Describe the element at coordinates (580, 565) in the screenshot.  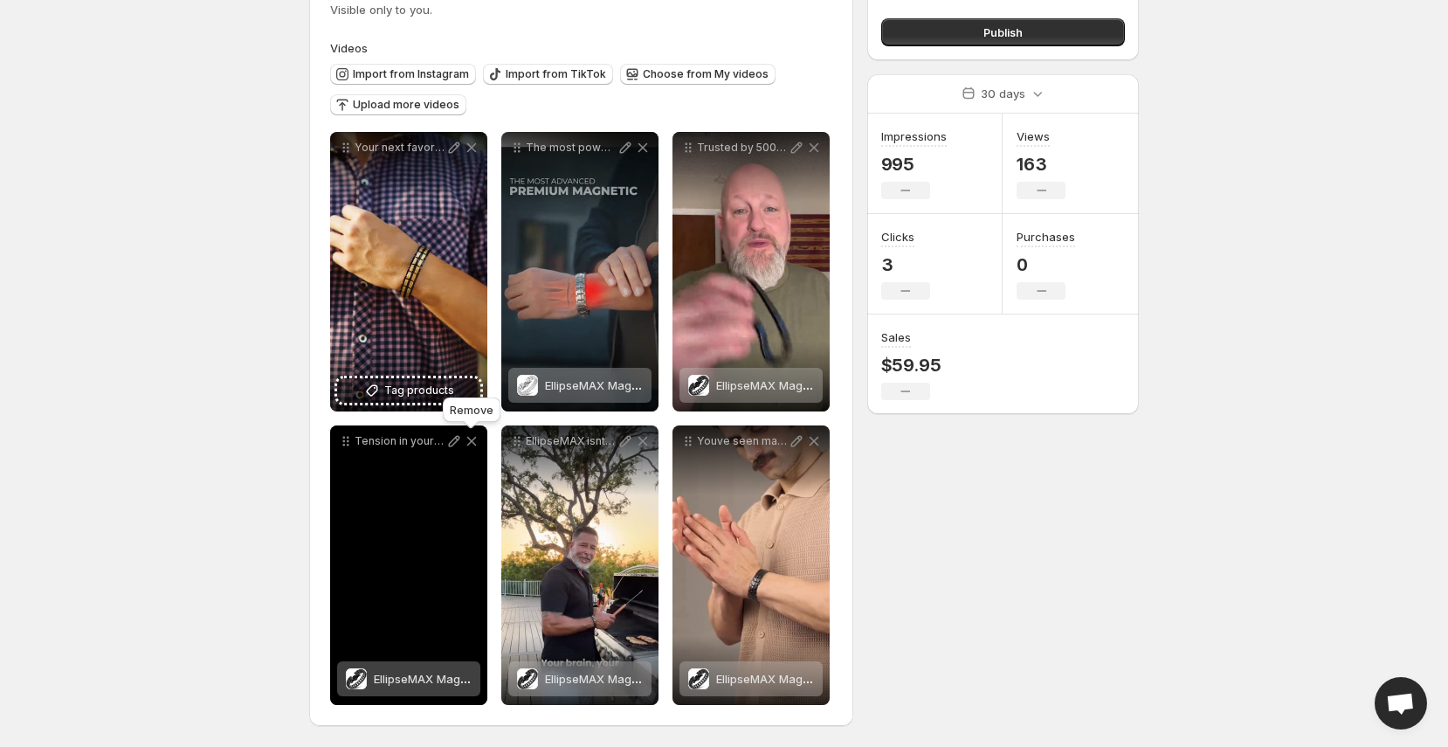
I see `div: EllipseMAX isnt just a bracelet its magnetic support designed to align with your bodys energy No ...` at that location.